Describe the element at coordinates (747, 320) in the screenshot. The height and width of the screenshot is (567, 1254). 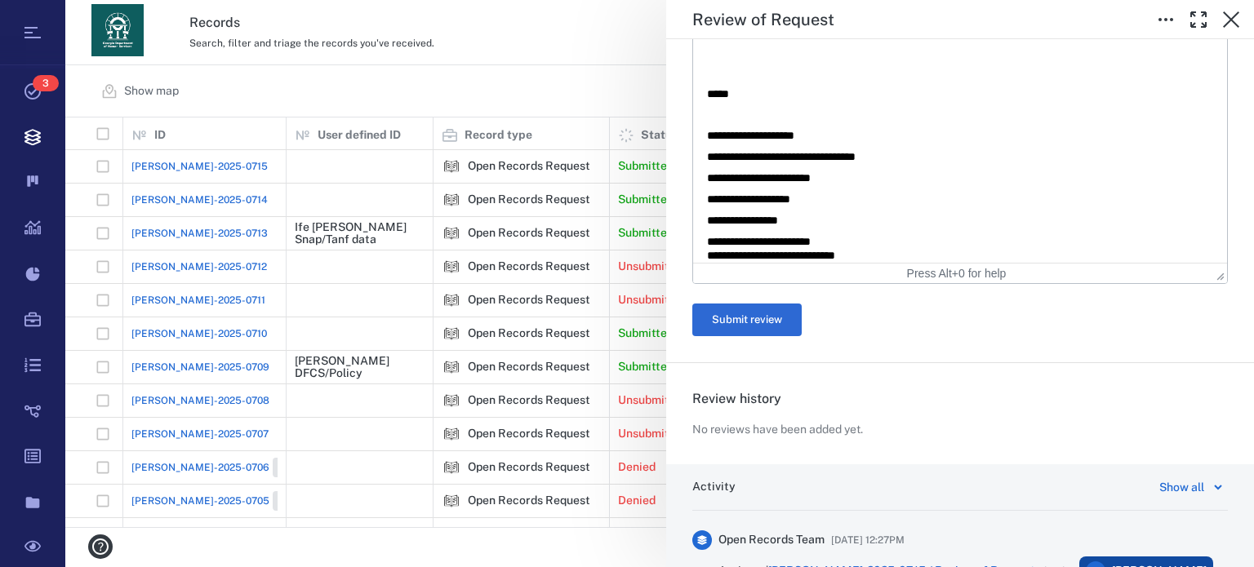
I see `button: Submit review` at that location.